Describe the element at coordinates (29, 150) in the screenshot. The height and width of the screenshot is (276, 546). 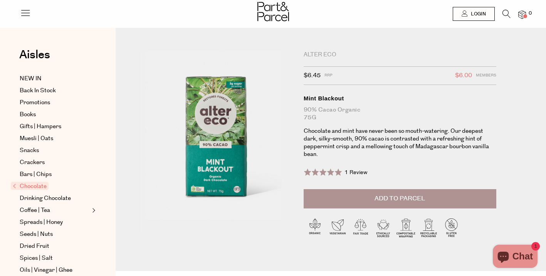
I see `span: Snacks` at that location.